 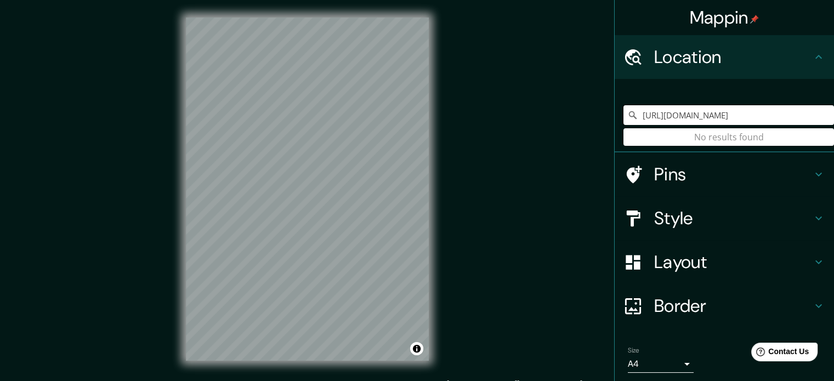 I want to click on canvas: Map, so click(x=307, y=189).